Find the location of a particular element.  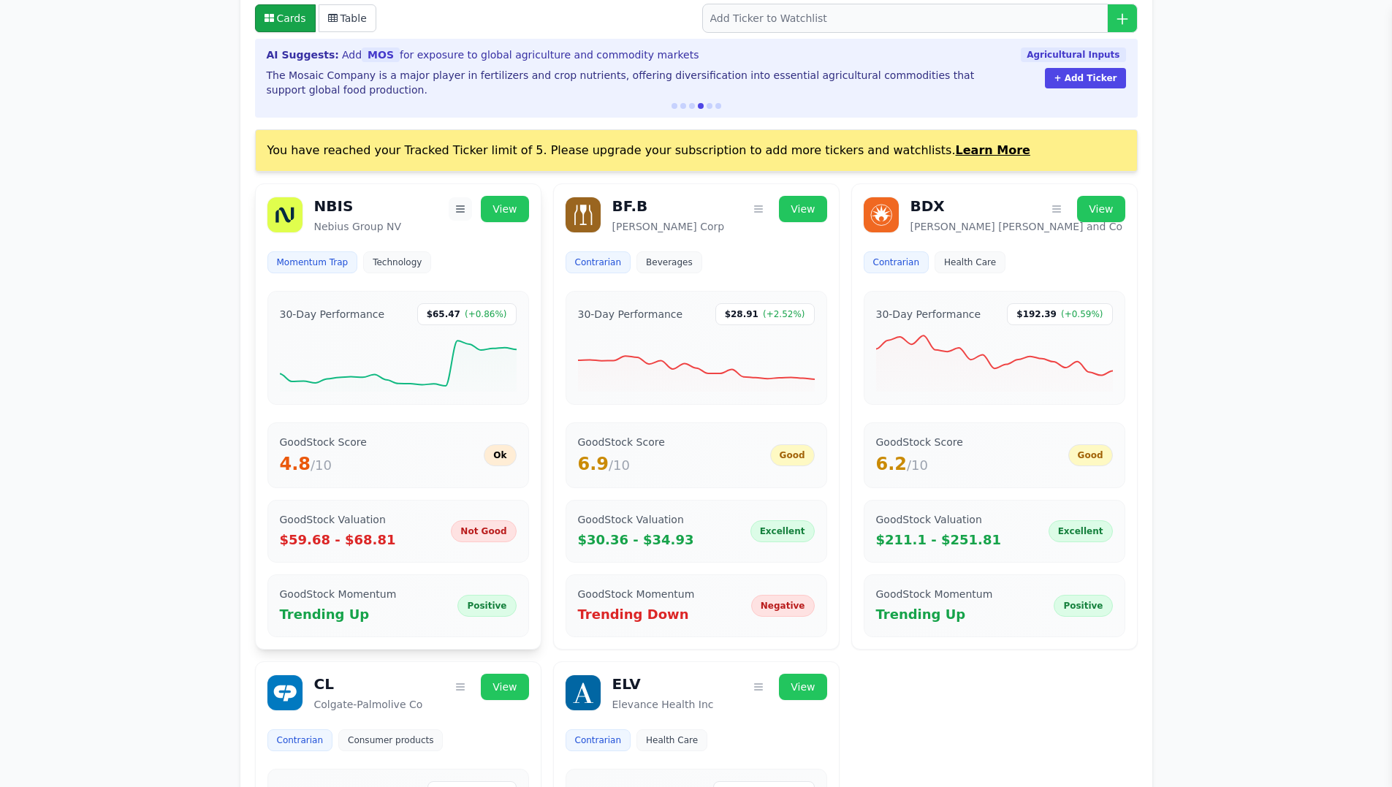

h2: NBIS is located at coordinates (334, 206).